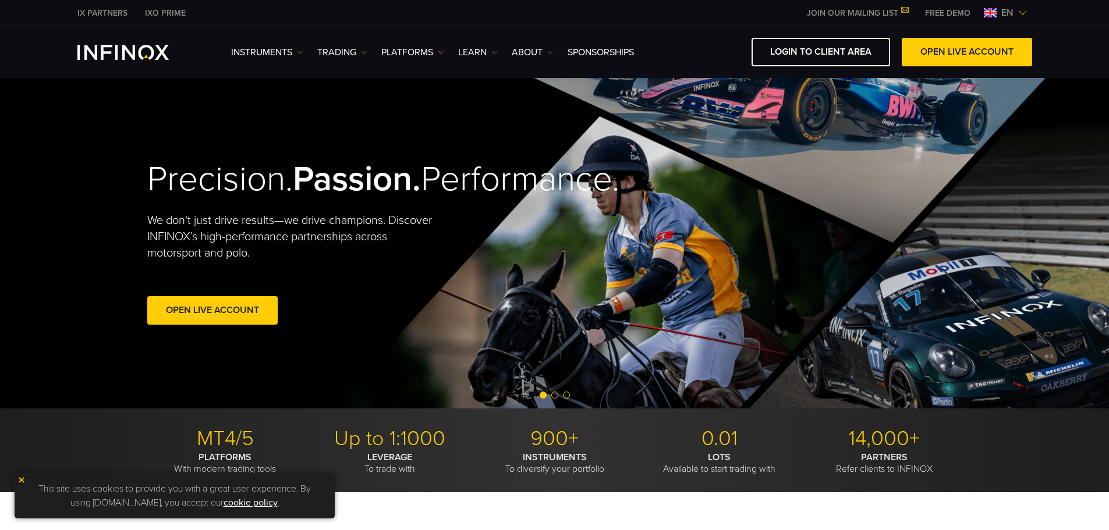 Image resolution: width=1109 pixels, height=530 pixels. Describe the element at coordinates (555, 439) in the screenshot. I see `p: 900+` at that location.